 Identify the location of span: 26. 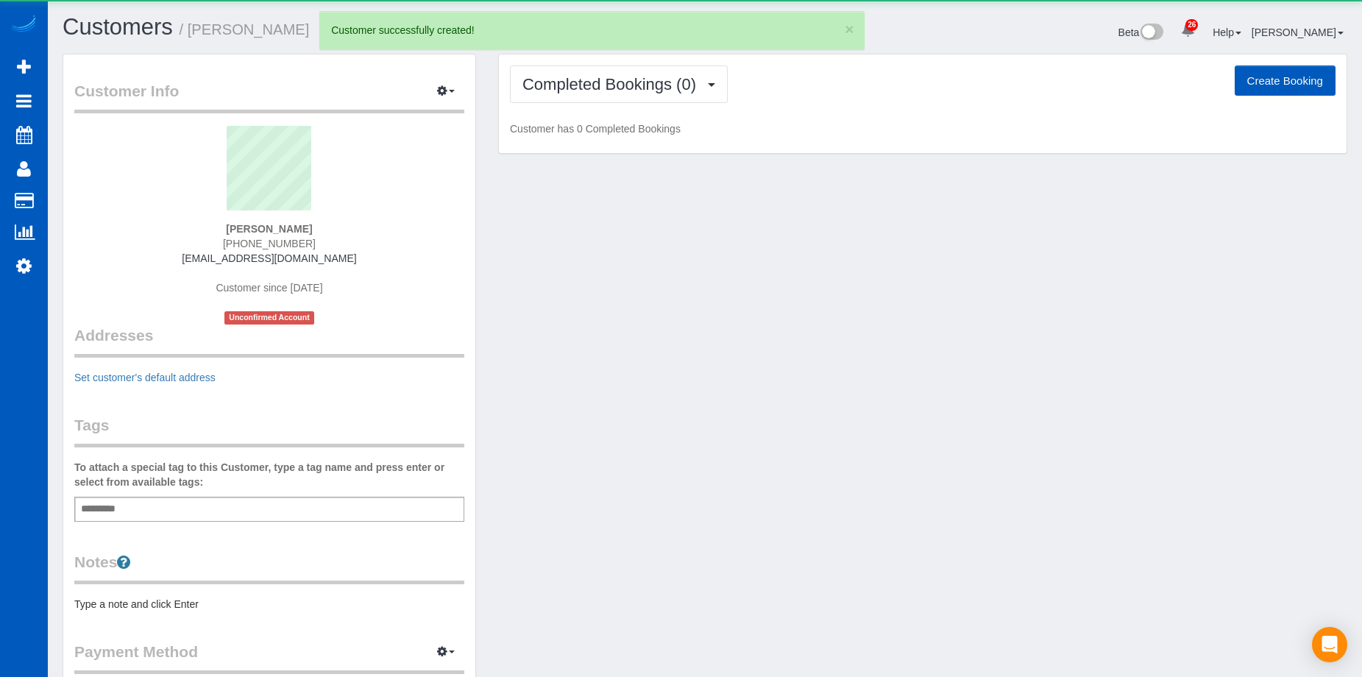
(1191, 25).